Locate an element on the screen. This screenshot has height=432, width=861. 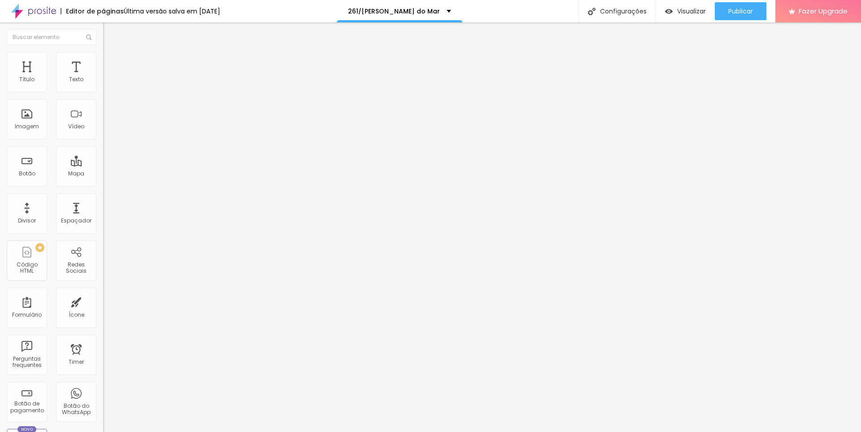
div: Botão is located at coordinates (27, 173).